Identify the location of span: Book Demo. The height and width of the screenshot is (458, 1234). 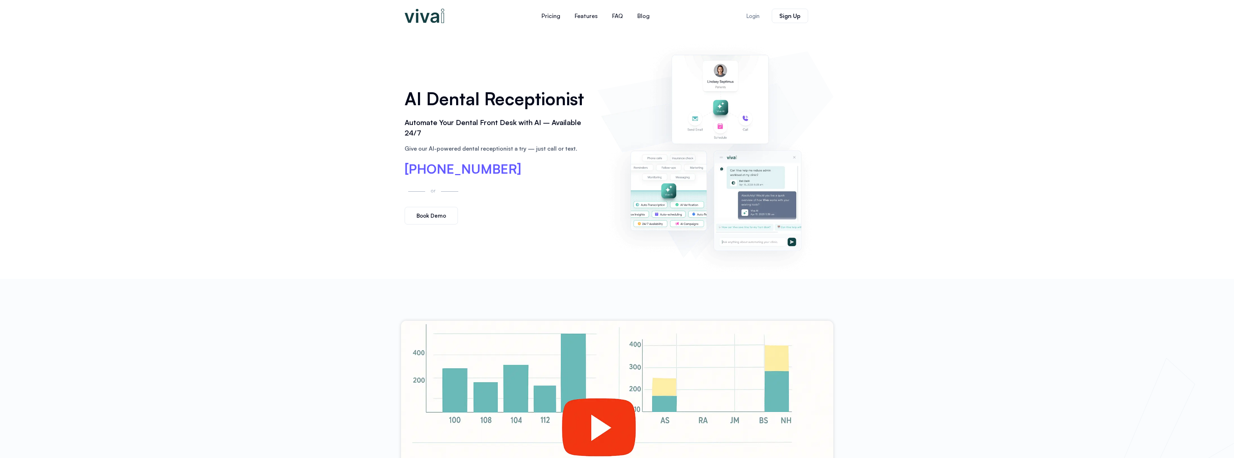
(431, 215).